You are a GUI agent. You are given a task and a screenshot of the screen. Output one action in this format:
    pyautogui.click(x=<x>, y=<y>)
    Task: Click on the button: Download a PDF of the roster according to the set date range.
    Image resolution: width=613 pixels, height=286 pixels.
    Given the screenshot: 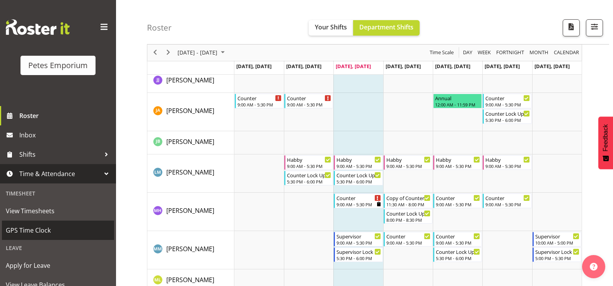 What is the action you would take?
    pyautogui.click(x=571, y=28)
    